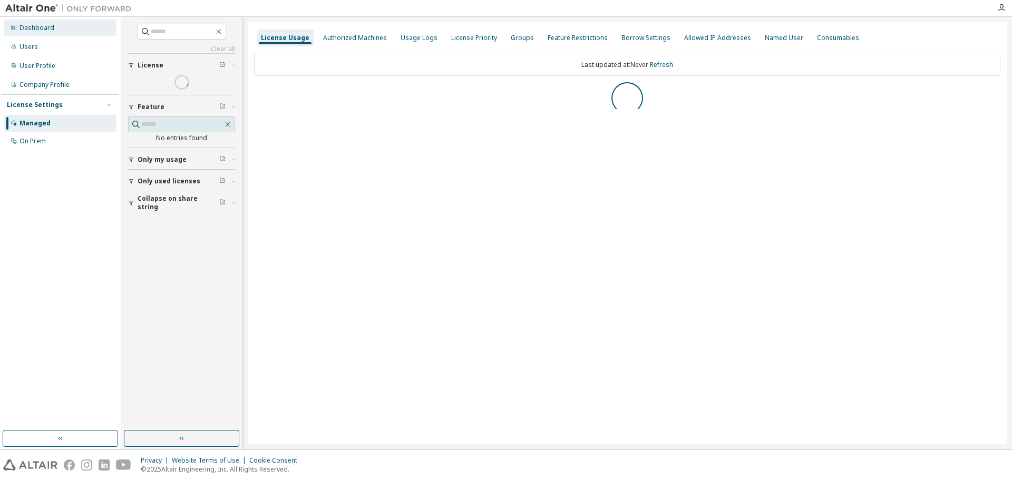  I want to click on div: On Prem, so click(33, 141).